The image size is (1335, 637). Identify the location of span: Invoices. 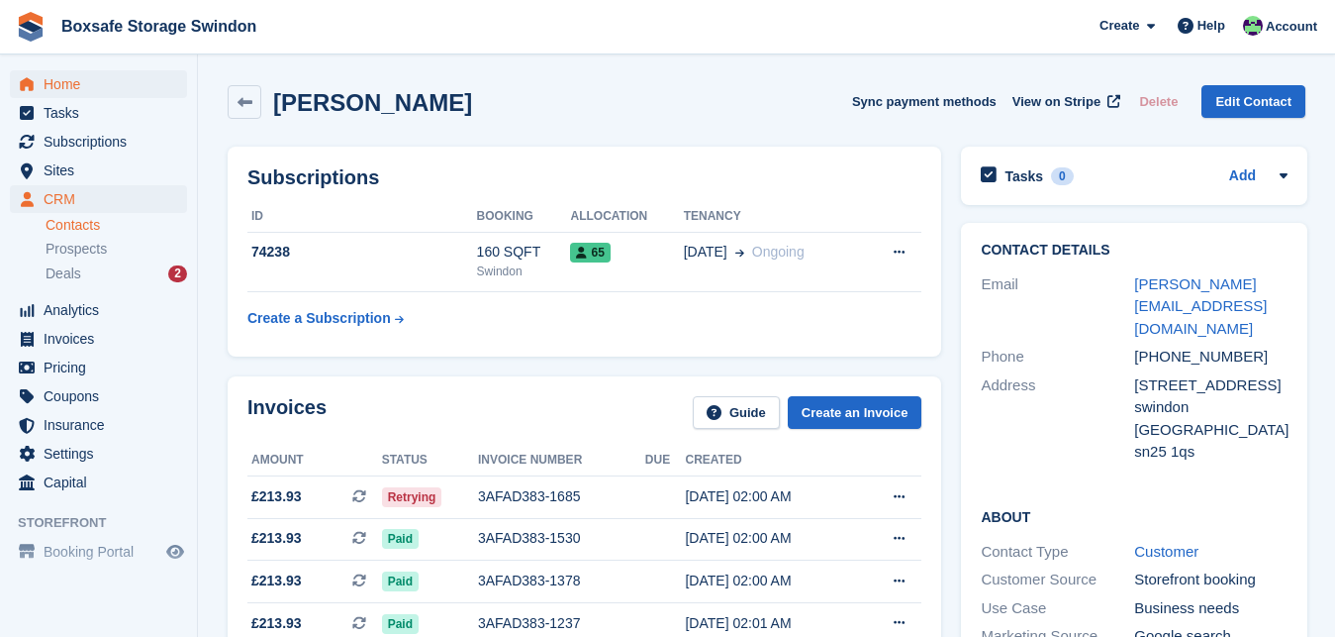
(103, 339).